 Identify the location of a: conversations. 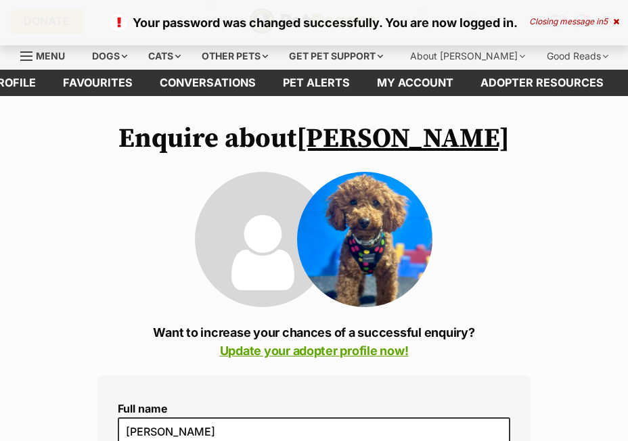
(208, 83).